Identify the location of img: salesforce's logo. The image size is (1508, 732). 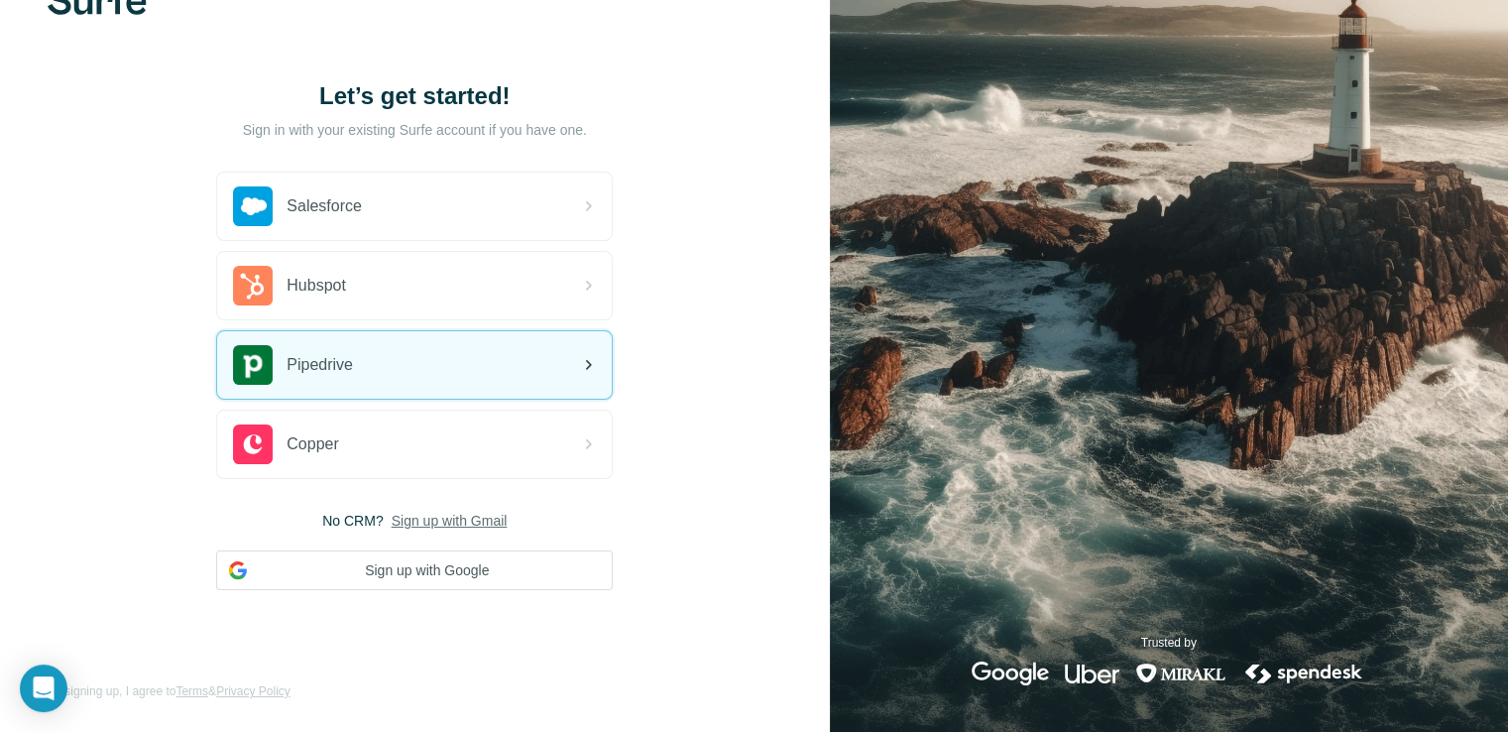
(253, 206).